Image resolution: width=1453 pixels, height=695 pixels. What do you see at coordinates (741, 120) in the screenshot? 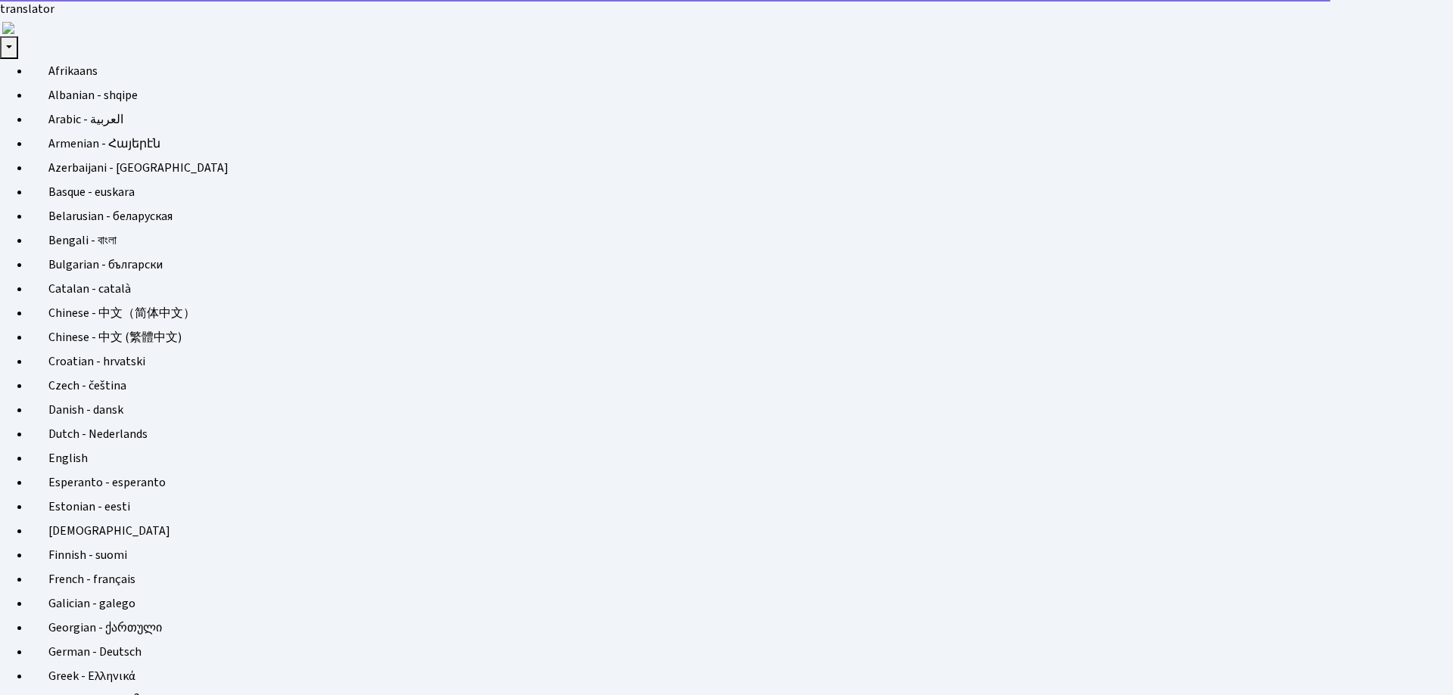
I see `a: Arabic - ‎‫العربية‬‎` at bounding box center [741, 120].